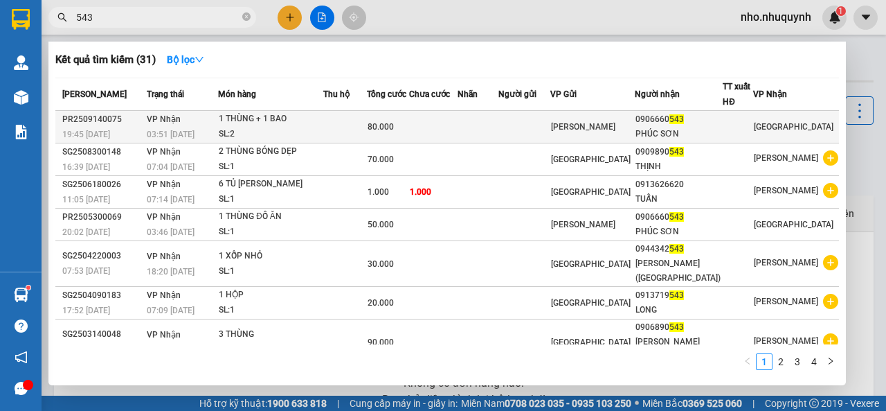 The height and width of the screenshot is (411, 886). I want to click on div: 1 XỐP NHỎ, so click(271, 256).